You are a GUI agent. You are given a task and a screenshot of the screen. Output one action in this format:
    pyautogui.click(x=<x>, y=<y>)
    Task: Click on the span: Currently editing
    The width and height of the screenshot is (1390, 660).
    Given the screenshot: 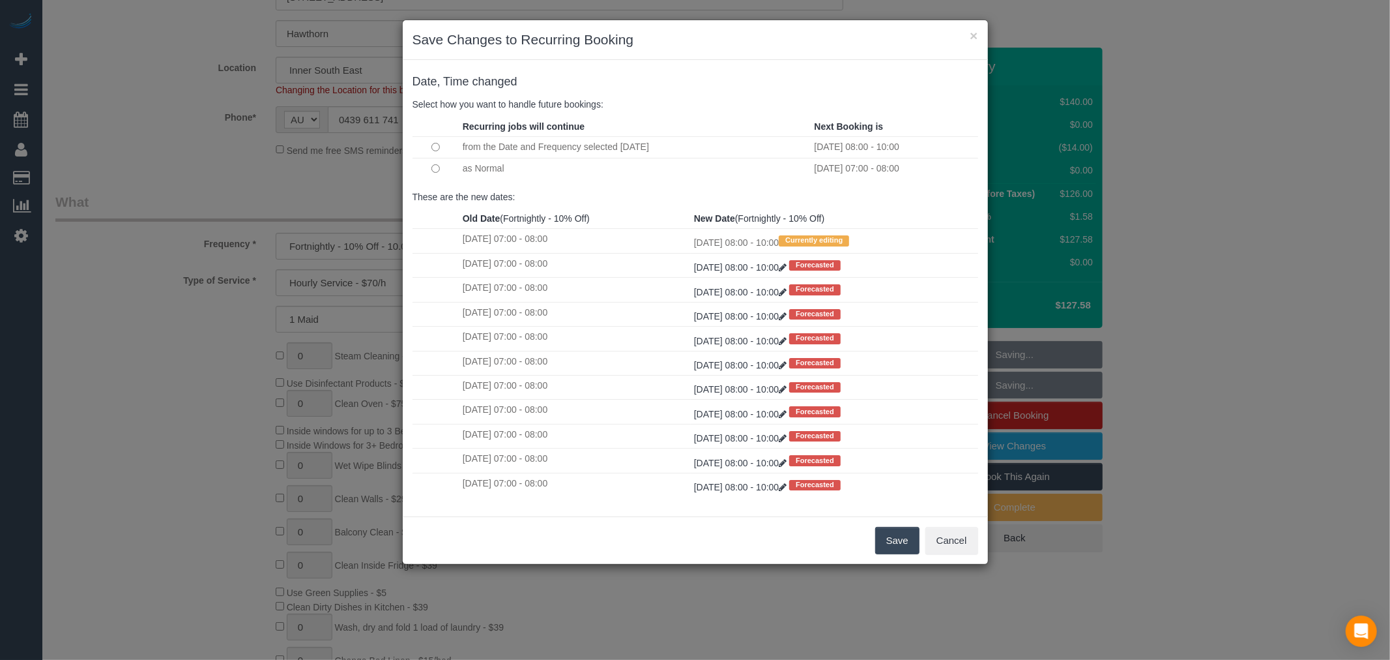 What is the action you would take?
    pyautogui.click(x=814, y=240)
    